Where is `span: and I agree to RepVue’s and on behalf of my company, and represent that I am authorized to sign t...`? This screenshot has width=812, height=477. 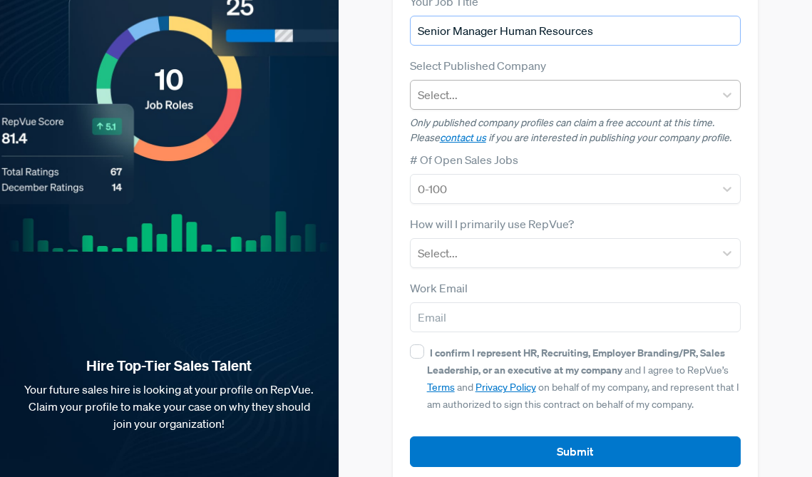
span: and I agree to RepVue’s and on behalf of my company, and represent that I am authorized to sign t... is located at coordinates (583, 378).